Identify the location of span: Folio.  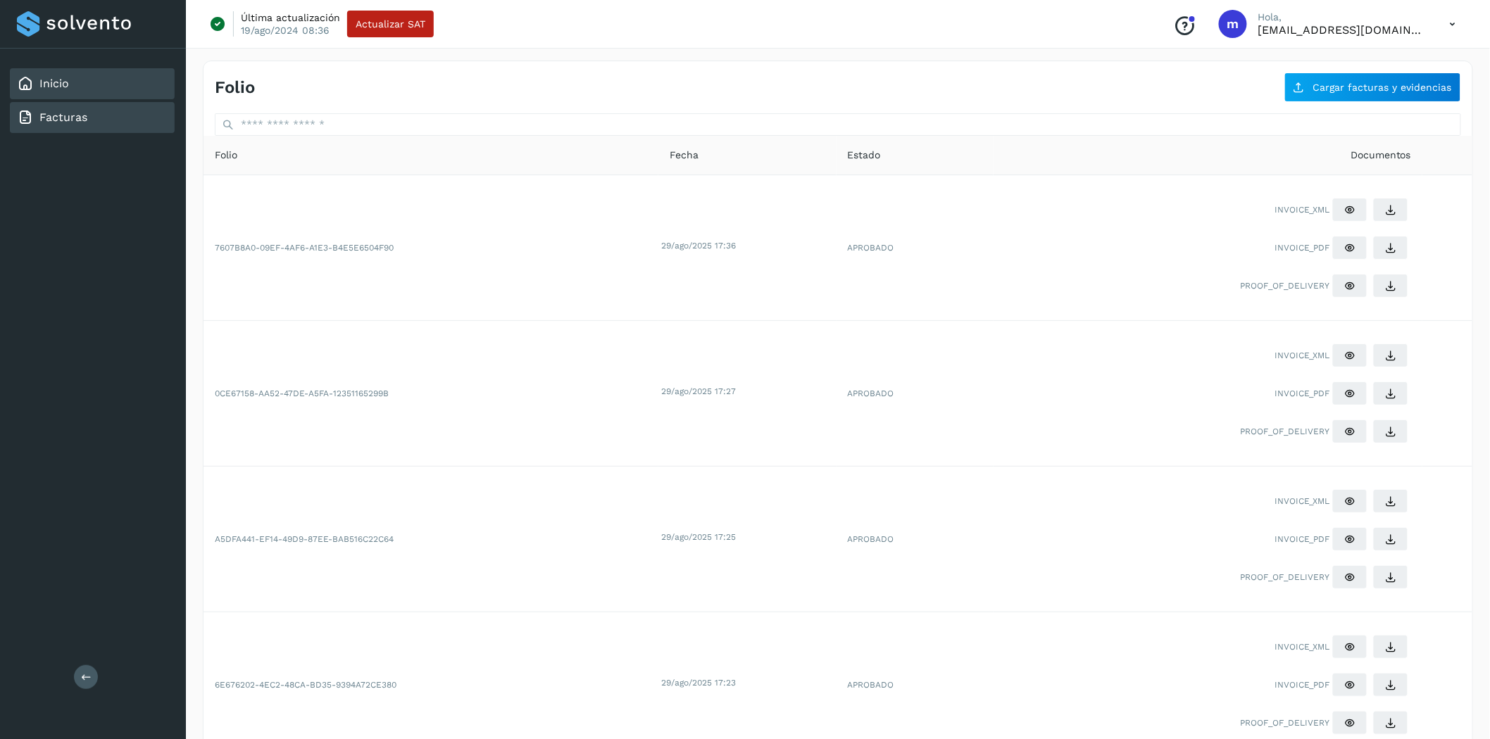
(226, 155).